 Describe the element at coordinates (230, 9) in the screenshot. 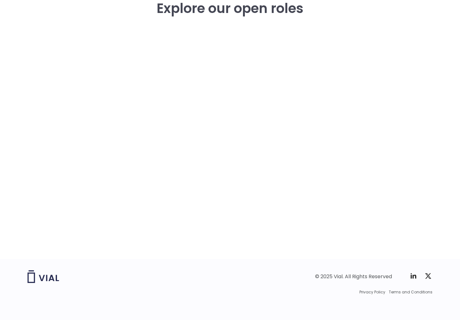

I see `h3: Explore our open roles` at that location.